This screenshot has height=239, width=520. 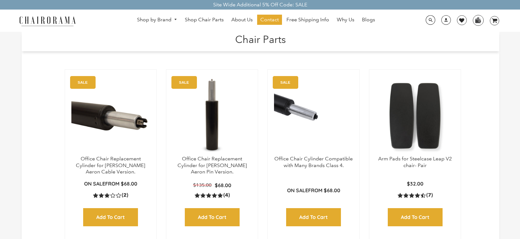 I want to click on img: Office Chair Replacement Cylinder for Herman Miller Aeron Cable Version. - chairorama, so click(x=111, y=116).